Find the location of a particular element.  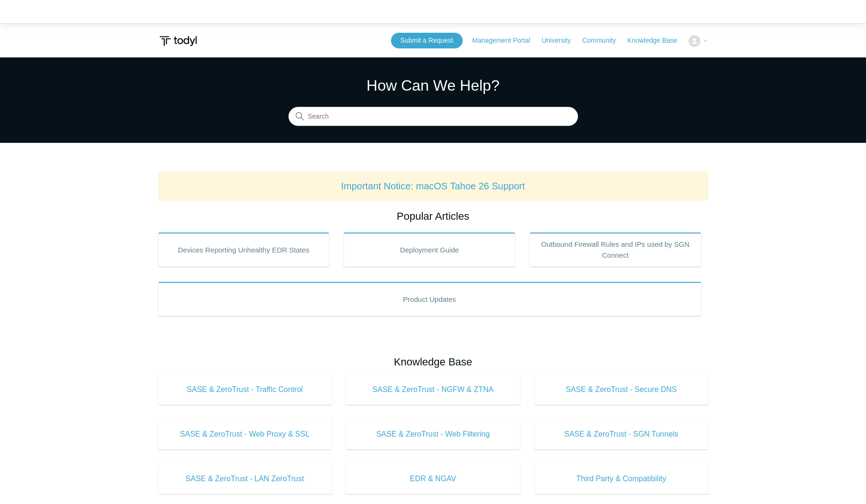

a: SASE & ZeroTrust - Web Proxy & SSL is located at coordinates (245, 434).